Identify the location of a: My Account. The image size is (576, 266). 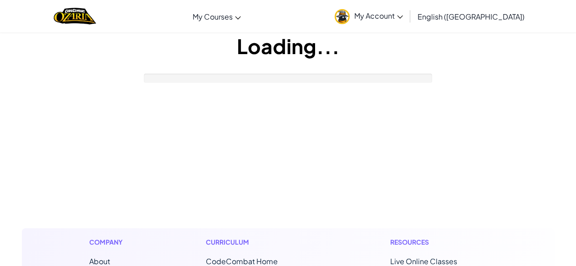
(369, 16).